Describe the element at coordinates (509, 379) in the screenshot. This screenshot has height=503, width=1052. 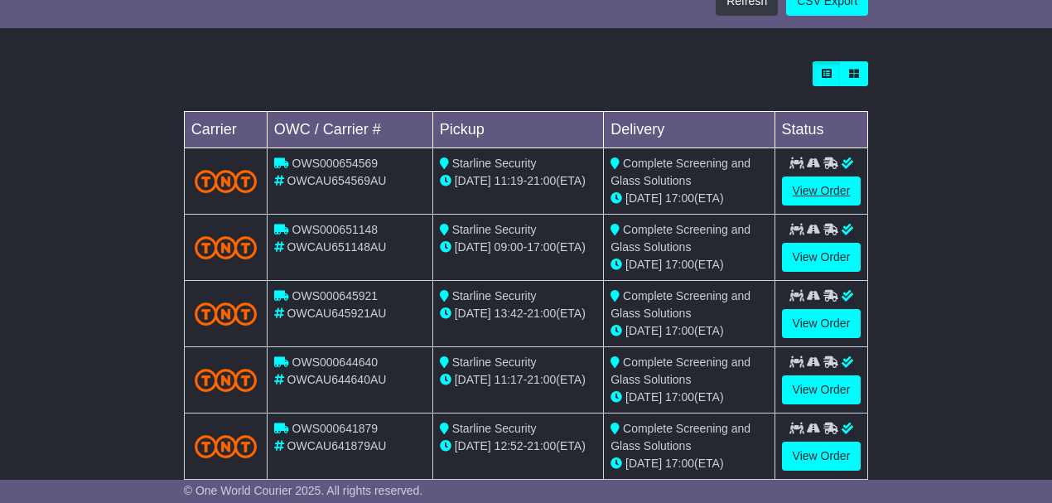
I see `span: 11:17` at that location.